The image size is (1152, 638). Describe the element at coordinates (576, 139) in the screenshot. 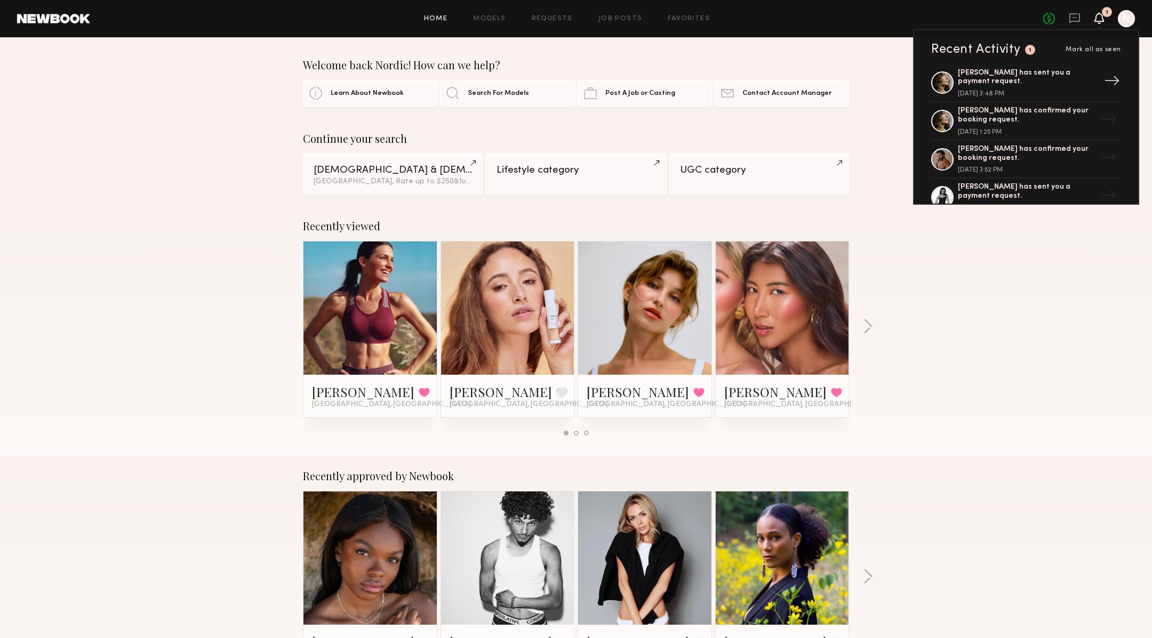

I see `div: Continue your search` at that location.